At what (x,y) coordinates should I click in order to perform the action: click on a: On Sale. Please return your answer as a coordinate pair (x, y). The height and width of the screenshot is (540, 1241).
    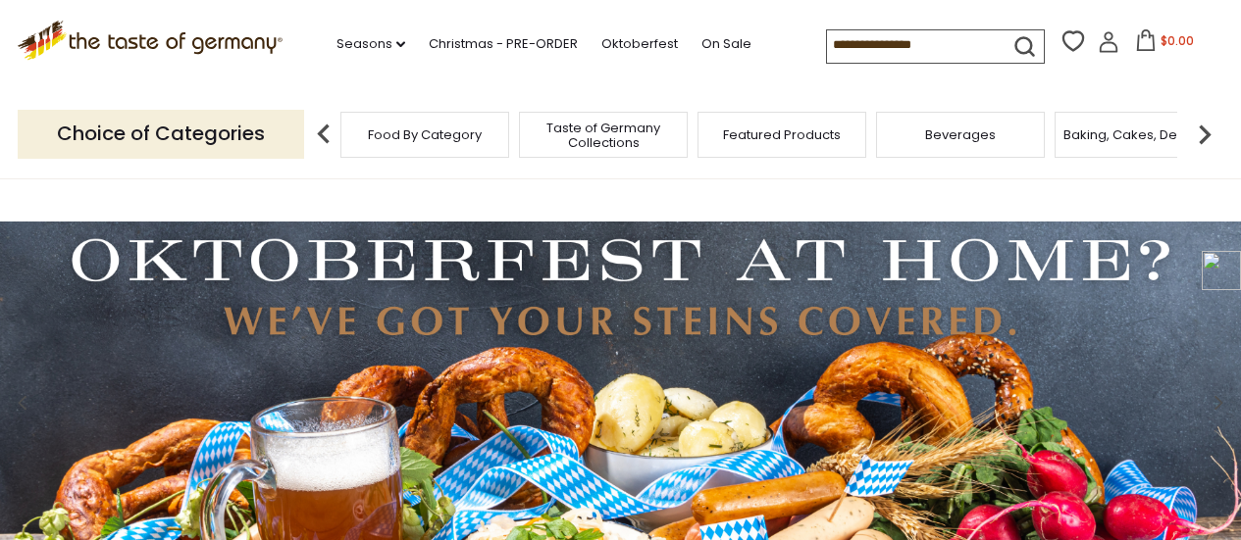
    Looking at the image, I should click on (726, 44).